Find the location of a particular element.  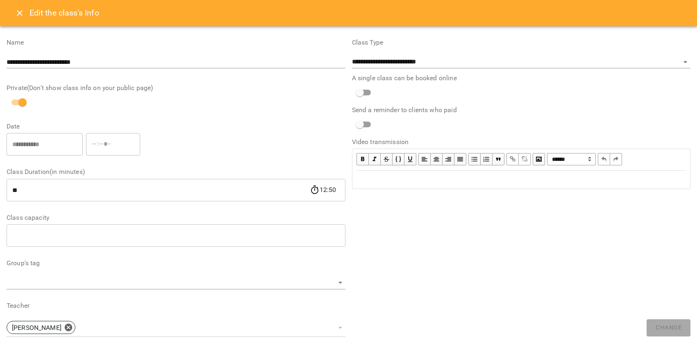

button: Remove Link is located at coordinates (524, 159).